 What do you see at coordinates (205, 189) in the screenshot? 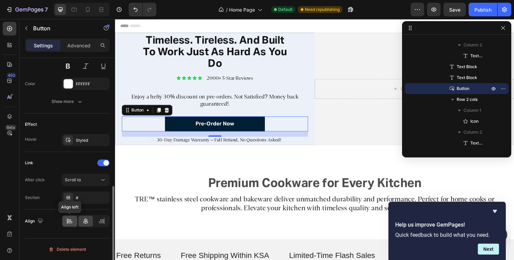
I see `h2: TRE™ stainless steel cookware and bakeware deliver unmatched durability and performance. Perfect ...` at bounding box center [205, 189].